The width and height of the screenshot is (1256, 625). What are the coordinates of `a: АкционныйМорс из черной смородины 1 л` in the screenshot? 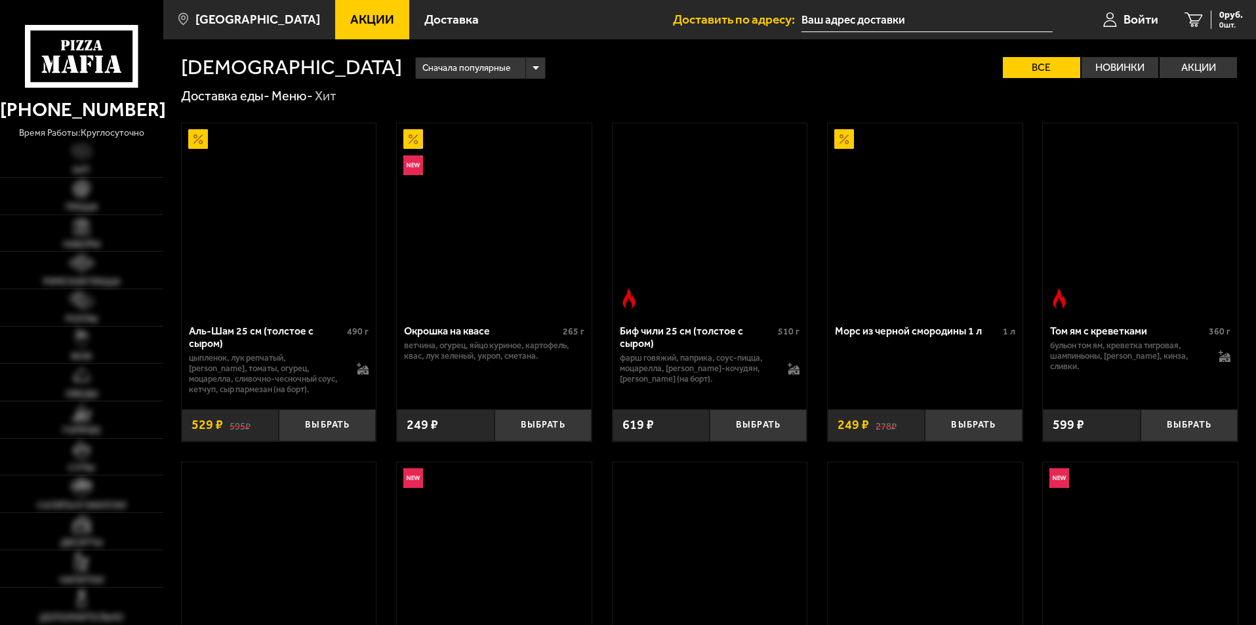 It's located at (925, 219).